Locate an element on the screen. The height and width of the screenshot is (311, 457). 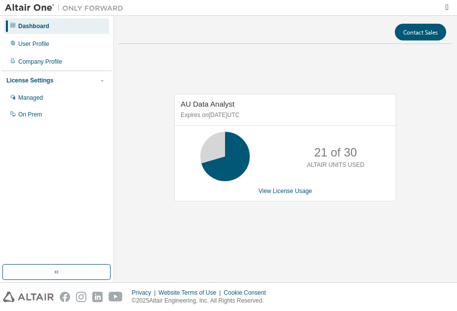
img: Altair One is located at coordinates (67, 8).